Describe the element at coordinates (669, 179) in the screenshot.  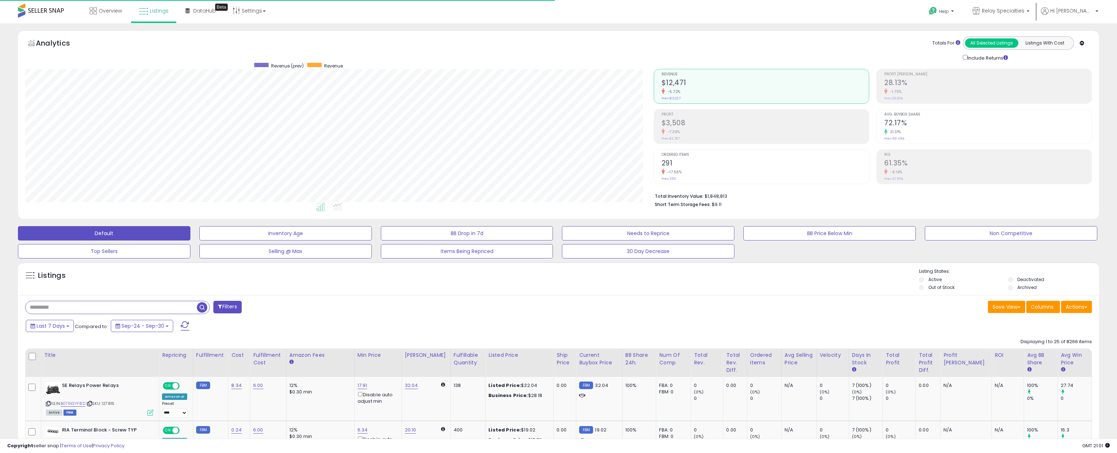
I see `small: Prev: 353` at that location.